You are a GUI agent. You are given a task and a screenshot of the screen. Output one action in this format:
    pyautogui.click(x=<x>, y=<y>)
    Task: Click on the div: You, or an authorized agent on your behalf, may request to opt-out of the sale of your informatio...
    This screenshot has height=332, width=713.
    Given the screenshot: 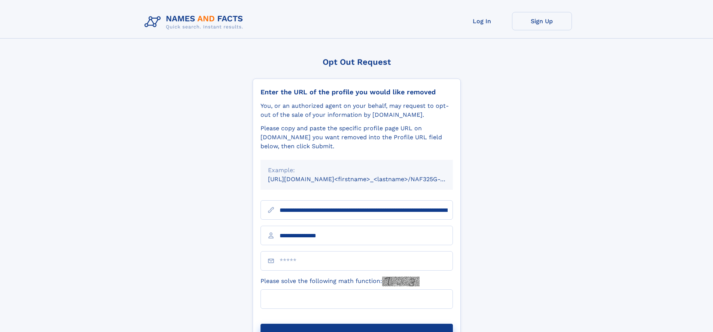 What is the action you would take?
    pyautogui.click(x=357, y=110)
    